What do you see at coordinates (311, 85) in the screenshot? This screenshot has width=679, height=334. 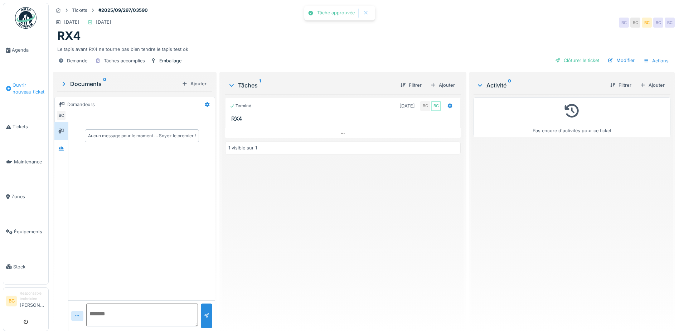 I see `div: Tâches` at bounding box center [311, 85].